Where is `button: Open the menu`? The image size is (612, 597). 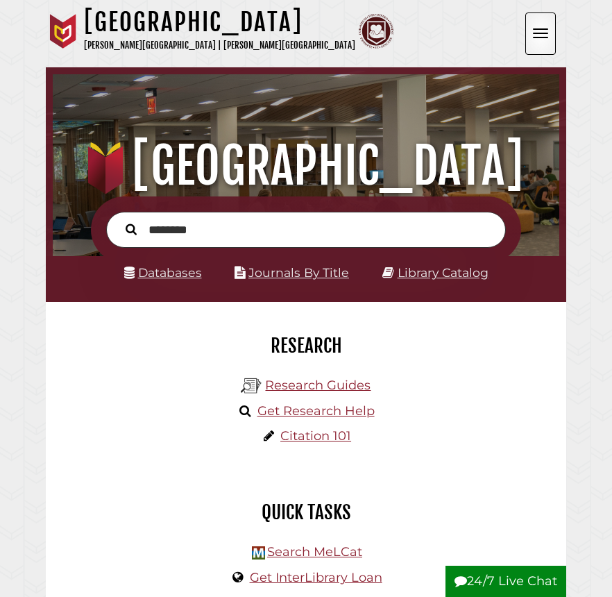
button: Open the menu is located at coordinates (541, 33).